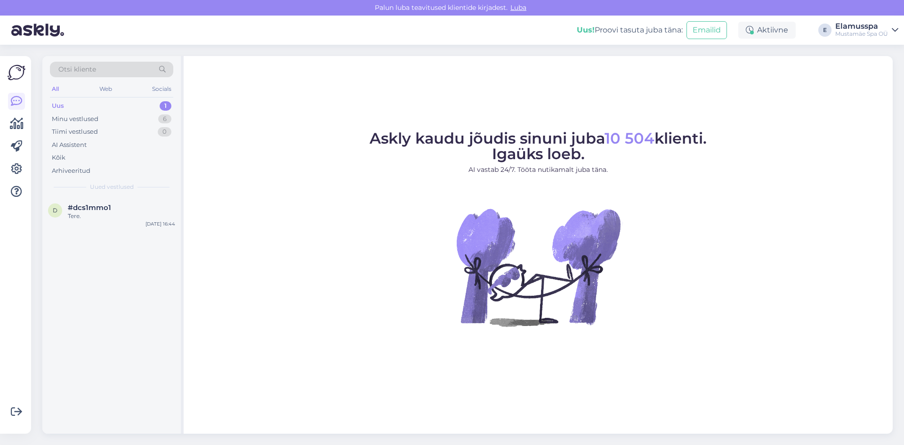 The image size is (904, 445). Describe the element at coordinates (767, 30) in the screenshot. I see `div: Aktiivne` at that location.